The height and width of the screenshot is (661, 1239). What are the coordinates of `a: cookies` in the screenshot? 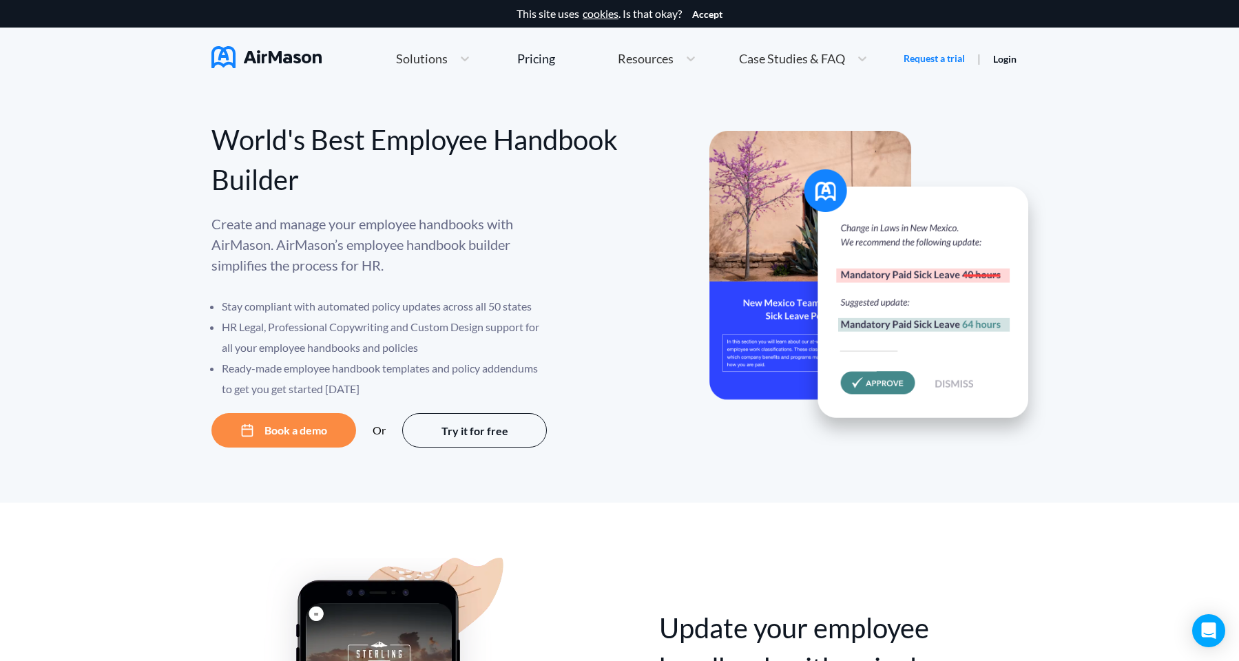 It's located at (601, 14).